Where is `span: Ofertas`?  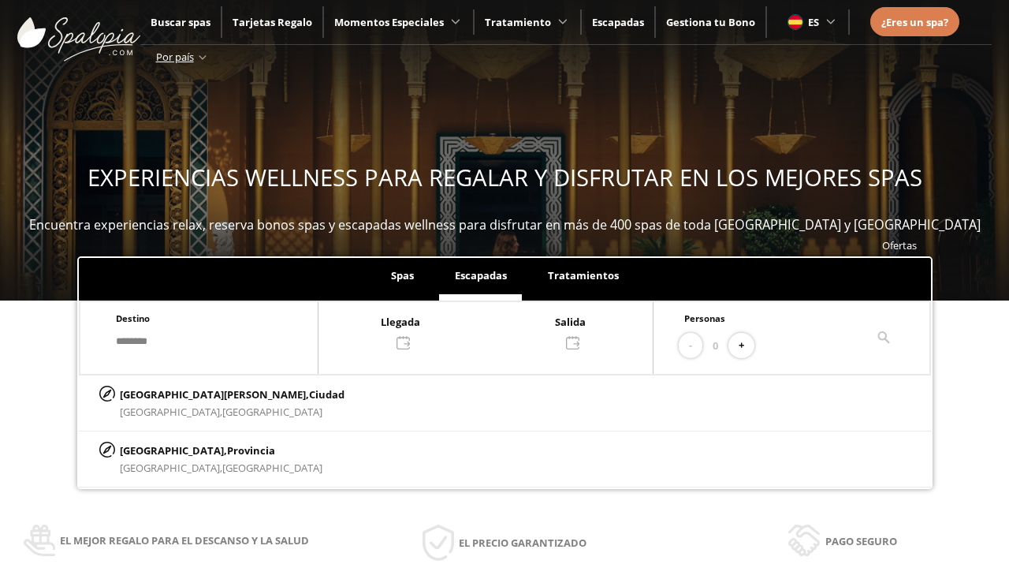
span: Ofertas is located at coordinates (900, 245).